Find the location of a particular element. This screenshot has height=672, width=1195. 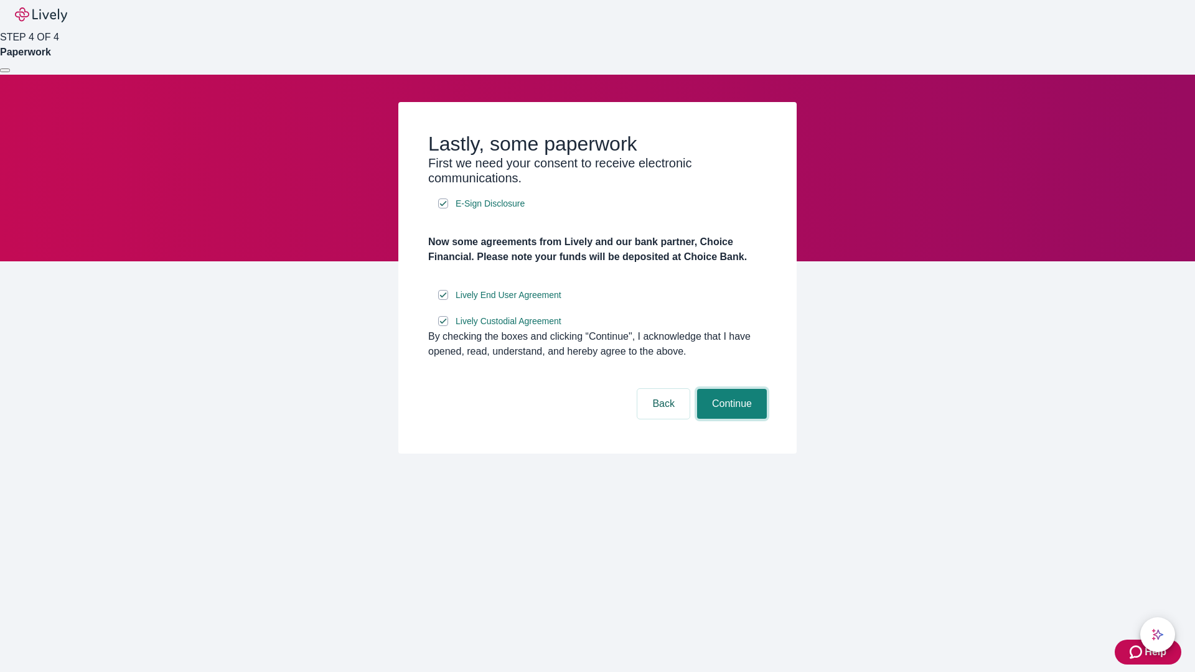

svg: Lively AI Assistant is located at coordinates (1158, 635).